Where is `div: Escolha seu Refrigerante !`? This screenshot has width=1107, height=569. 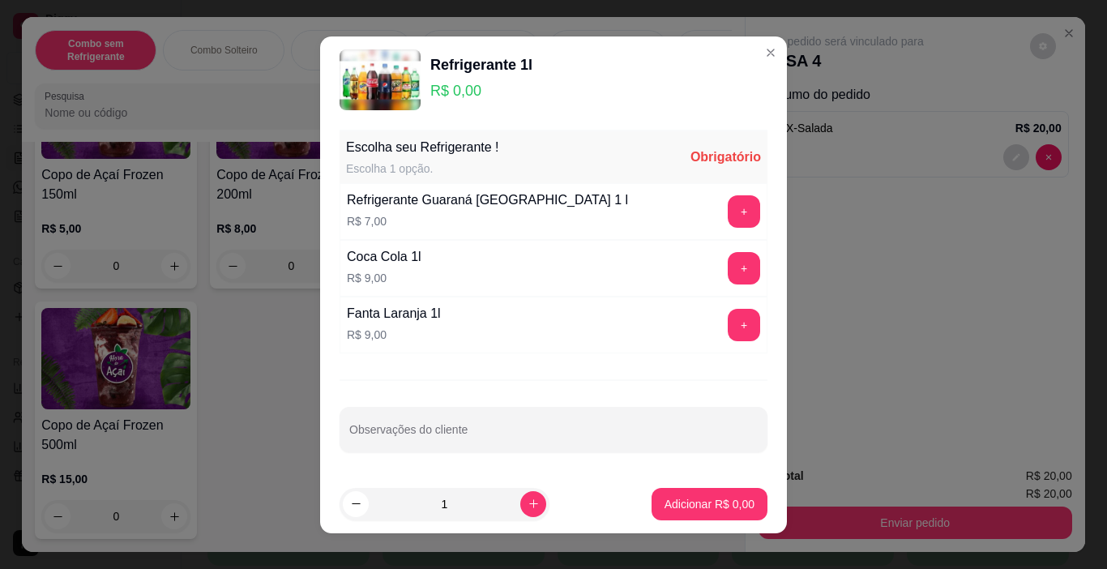
div: Escolha seu Refrigerante ! is located at coordinates (422, 148).